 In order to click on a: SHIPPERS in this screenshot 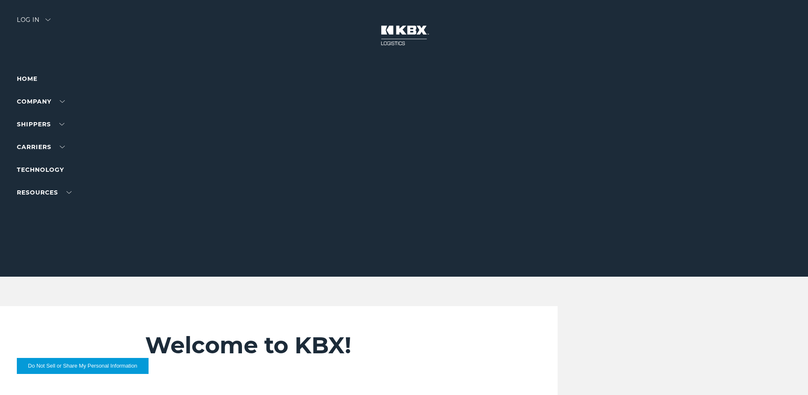, I will do `click(40, 124)`.